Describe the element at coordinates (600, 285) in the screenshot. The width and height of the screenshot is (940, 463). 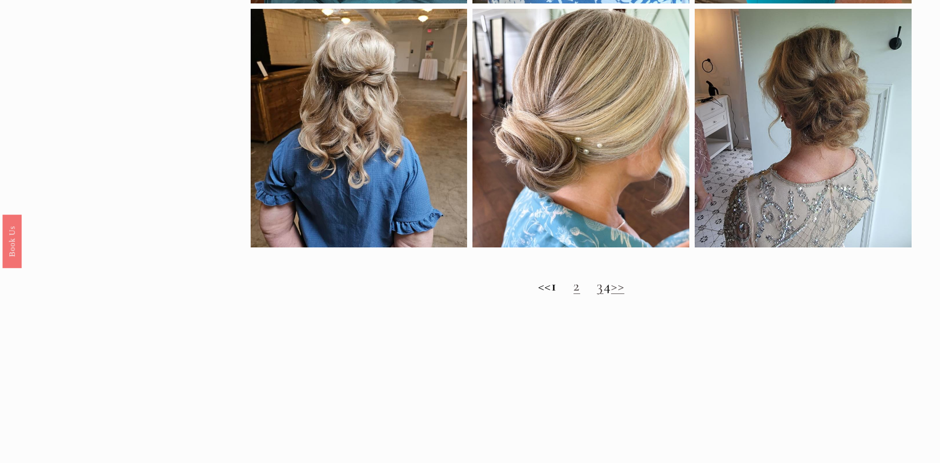
I see `a: 3` at that location.